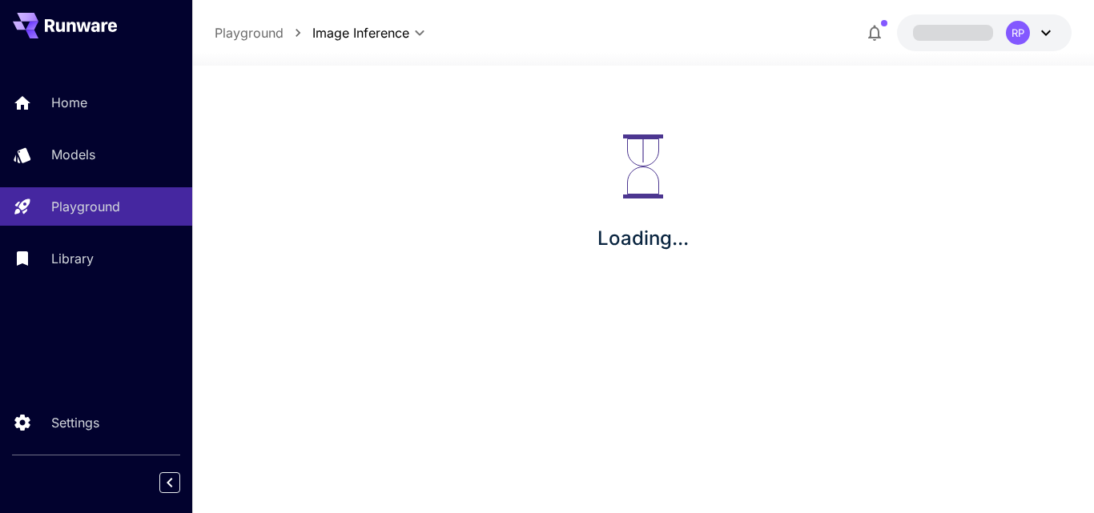 The width and height of the screenshot is (1094, 513). What do you see at coordinates (182, 483) in the screenshot?
I see `div: Collapse sidebar` at bounding box center [182, 483].